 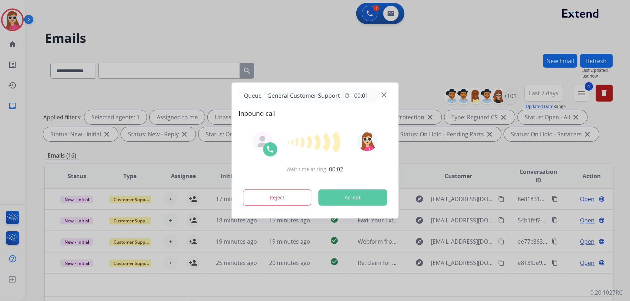 I want to click on p: Queue, so click(x=253, y=95).